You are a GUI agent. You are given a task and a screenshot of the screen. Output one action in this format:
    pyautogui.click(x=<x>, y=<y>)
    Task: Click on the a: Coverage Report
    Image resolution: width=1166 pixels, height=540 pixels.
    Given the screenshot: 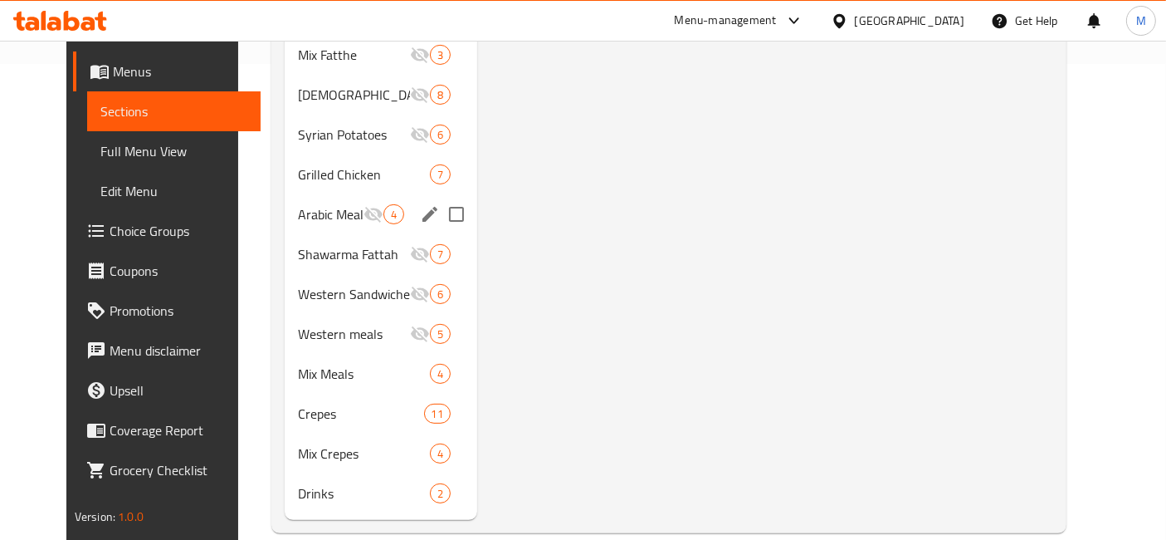 What is the action you would take?
    pyautogui.click(x=167, y=430)
    